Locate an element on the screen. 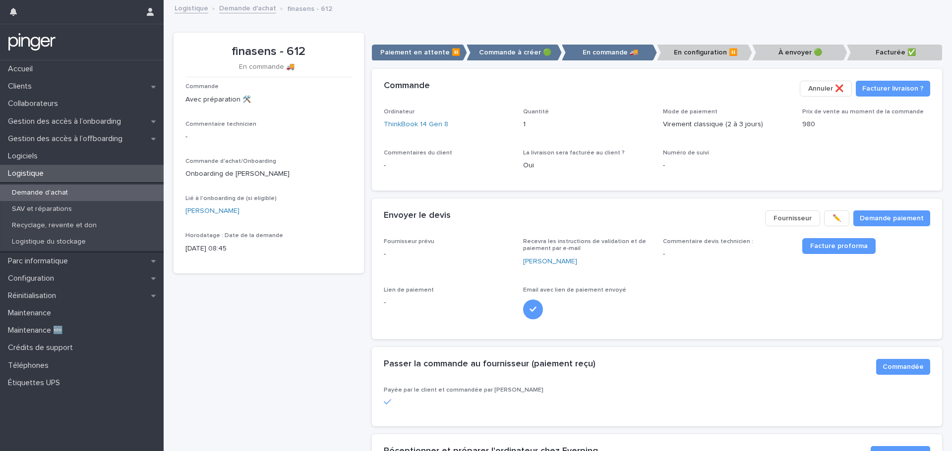 Image resolution: width=952 pixels, height=451 pixels. span: Fournisseur prévu is located at coordinates (409, 242).